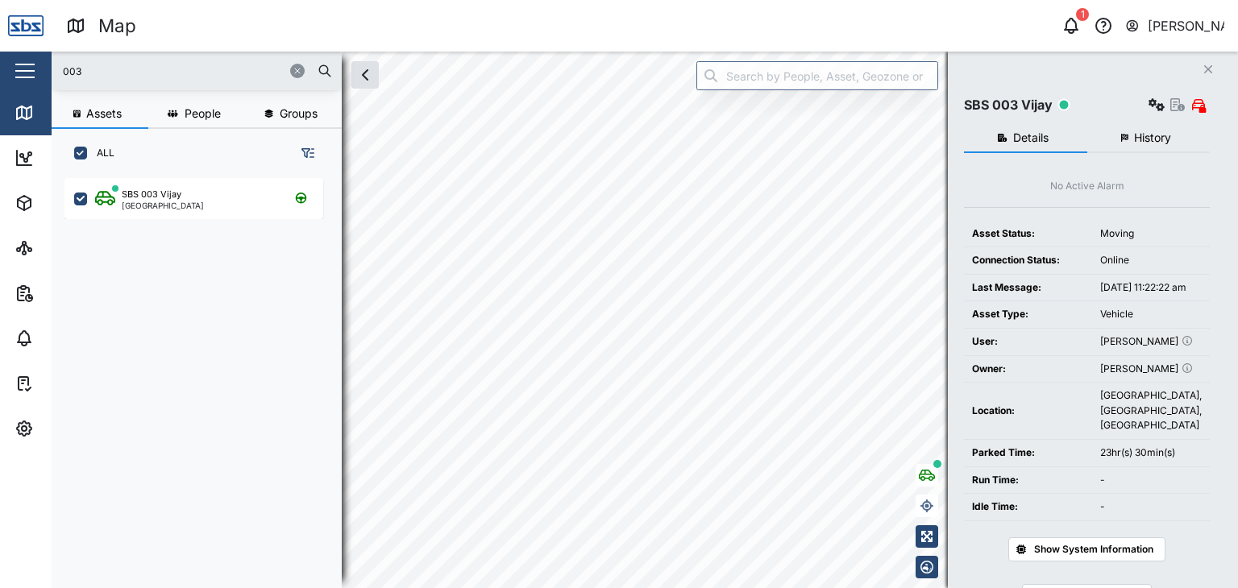 The image size is (1238, 588). What do you see at coordinates (1028, 369) in the screenshot?
I see `div: Owner:` at bounding box center [1028, 369].